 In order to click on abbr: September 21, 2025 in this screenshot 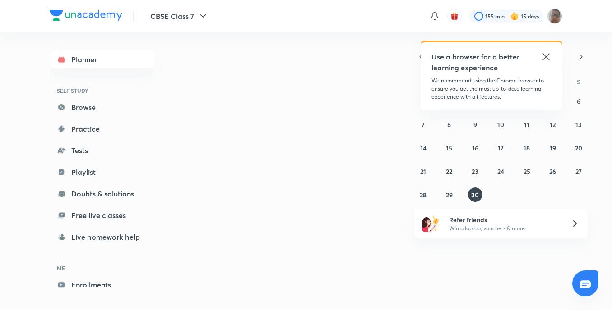, I will do `click(423, 171)`.